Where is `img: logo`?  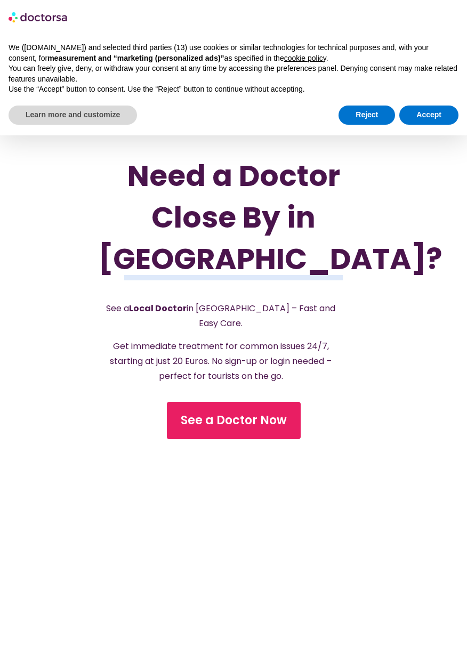
img: logo is located at coordinates (38, 17).